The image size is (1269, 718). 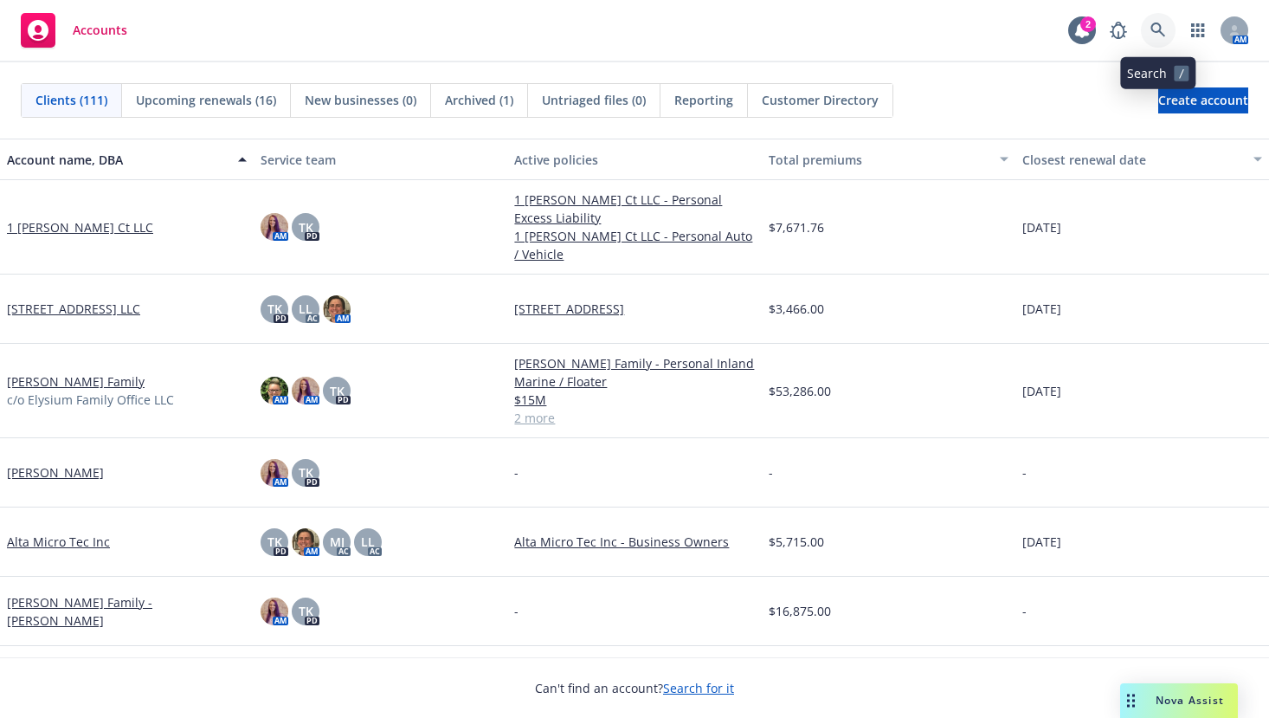 I want to click on div: Service team, so click(x=380, y=159).